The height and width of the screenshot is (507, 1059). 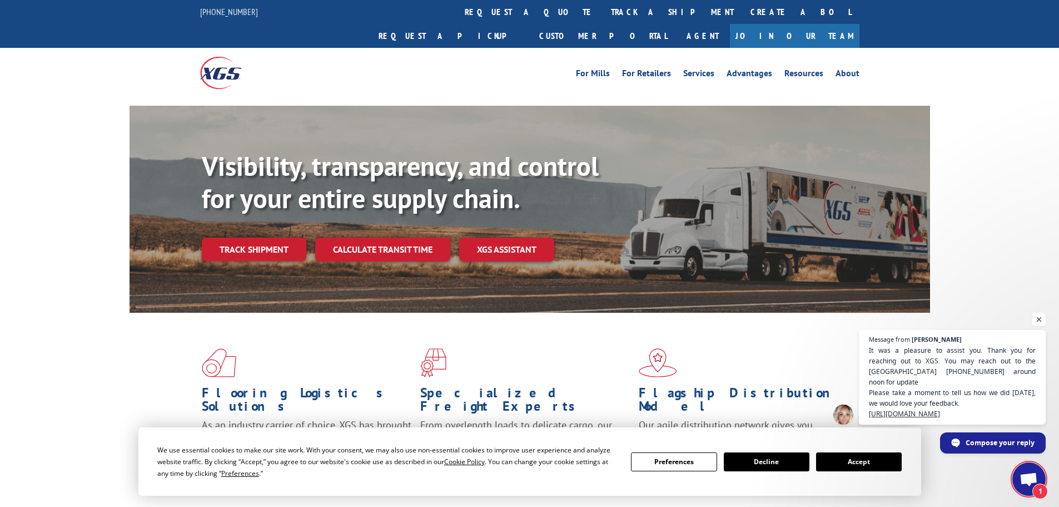 What do you see at coordinates (848, 75) in the screenshot?
I see `a: About` at bounding box center [848, 75].